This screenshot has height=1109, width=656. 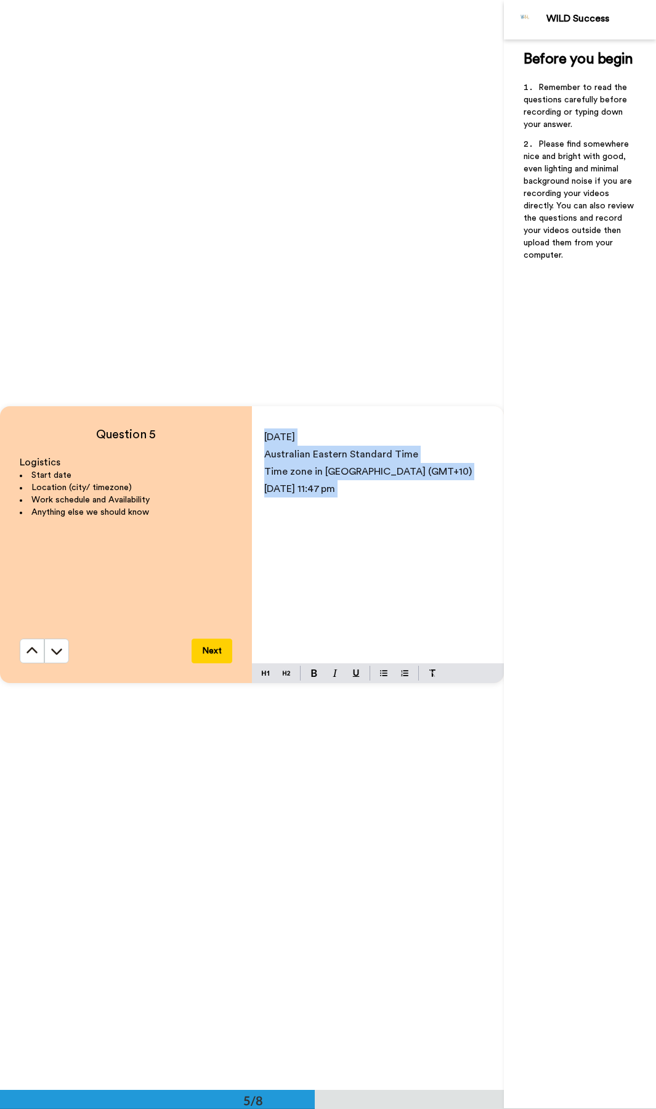 I want to click on div: WILD Success, so click(x=601, y=18).